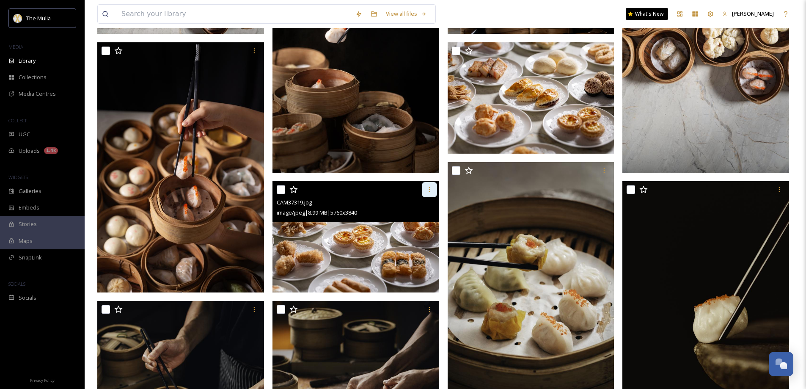  What do you see at coordinates (27, 60) in the screenshot?
I see `span: Library` at bounding box center [27, 60].